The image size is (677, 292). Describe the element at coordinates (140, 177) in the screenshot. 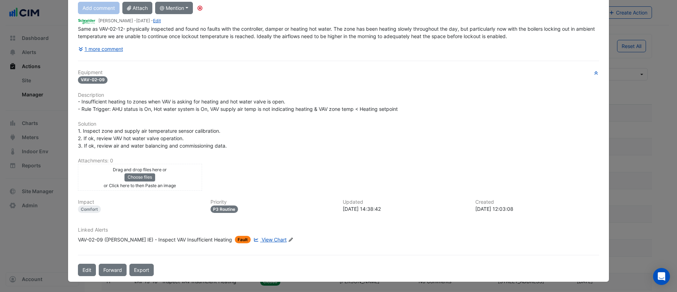

I see `button: Choose files` at that location.